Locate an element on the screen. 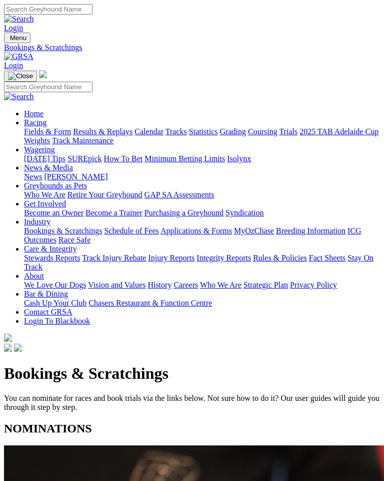  a: Industry is located at coordinates (37, 221).